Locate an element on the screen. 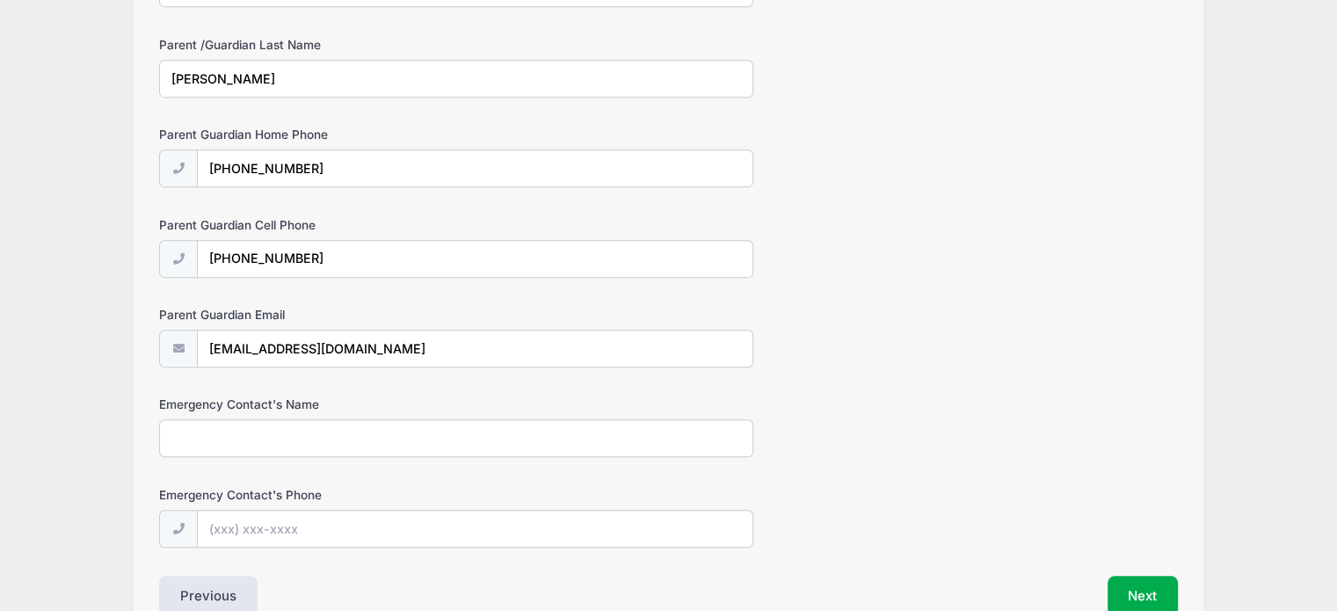  label: Parent Guardian Email is located at coordinates (329, 315).